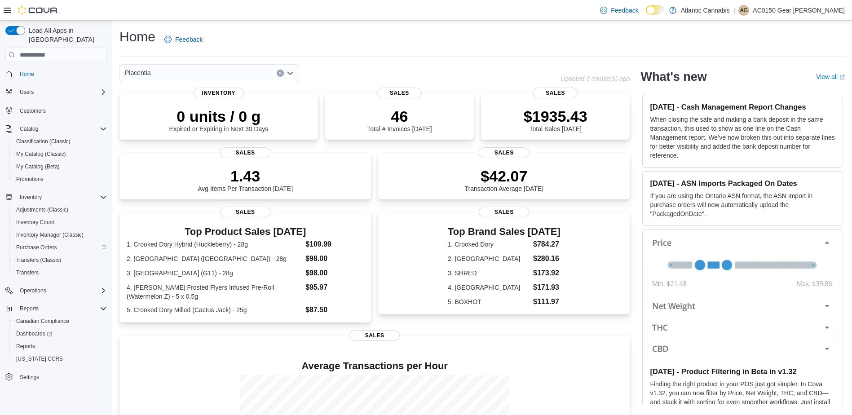 This screenshot has height=415, width=852. What do you see at coordinates (56, 235) in the screenshot?
I see `nav: Complex example` at bounding box center [56, 235].